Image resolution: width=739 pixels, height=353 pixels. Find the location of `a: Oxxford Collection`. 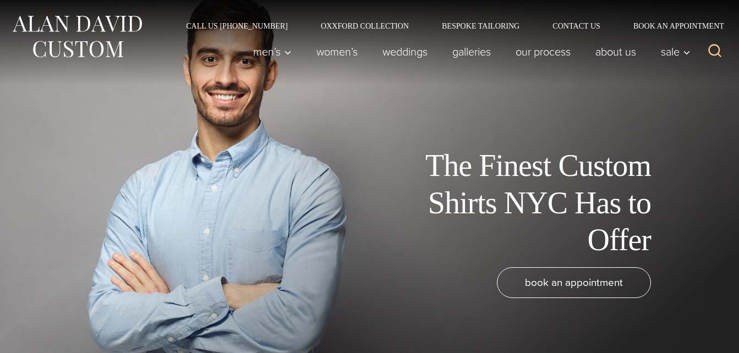

a: Oxxford Collection is located at coordinates (365, 26).